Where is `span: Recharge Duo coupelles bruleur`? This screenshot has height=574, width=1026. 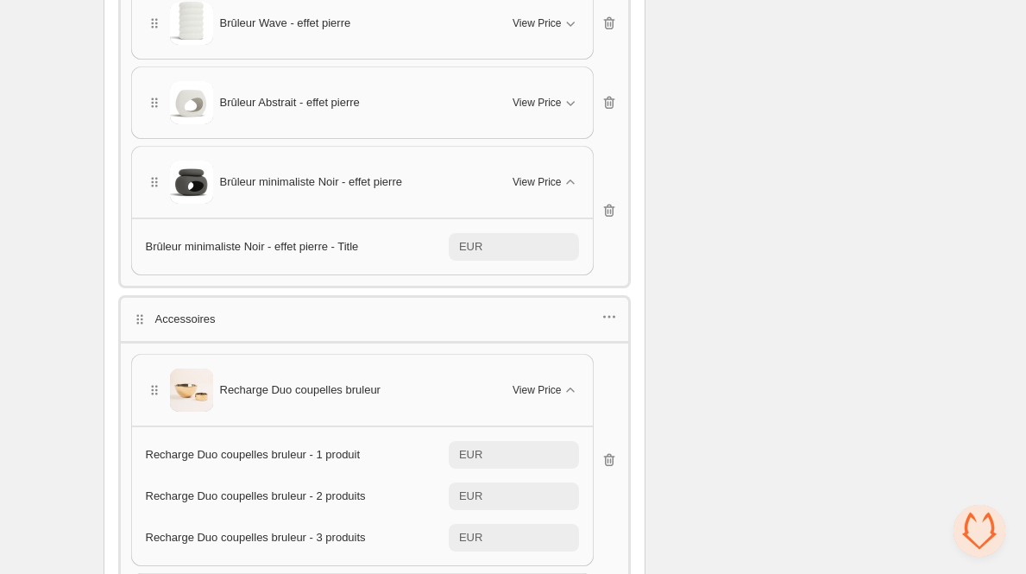 span: Recharge Duo coupelles bruleur is located at coordinates (300, 390).